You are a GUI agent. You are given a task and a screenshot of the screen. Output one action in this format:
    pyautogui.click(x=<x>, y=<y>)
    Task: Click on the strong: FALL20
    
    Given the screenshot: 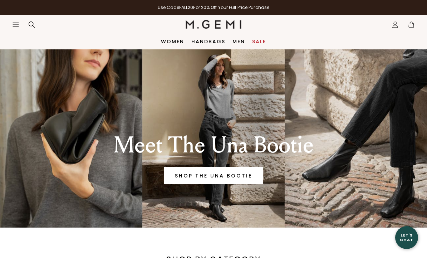 What is the action you would take?
    pyautogui.click(x=186, y=7)
    